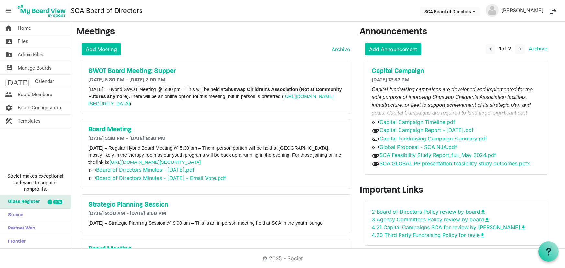 Image resolution: width=565 pixels, height=268 pixels. What do you see at coordinates (44, 81) in the screenshot?
I see `span: Calendar` at bounding box center [44, 81].